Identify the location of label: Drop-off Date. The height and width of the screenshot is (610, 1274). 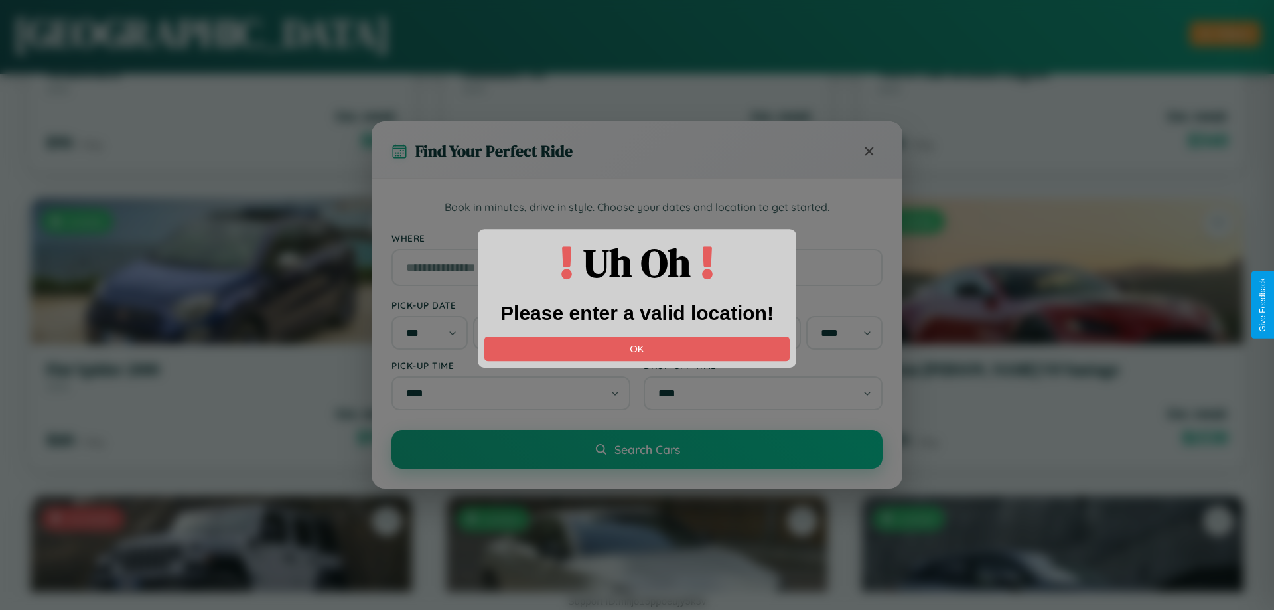
(763, 305).